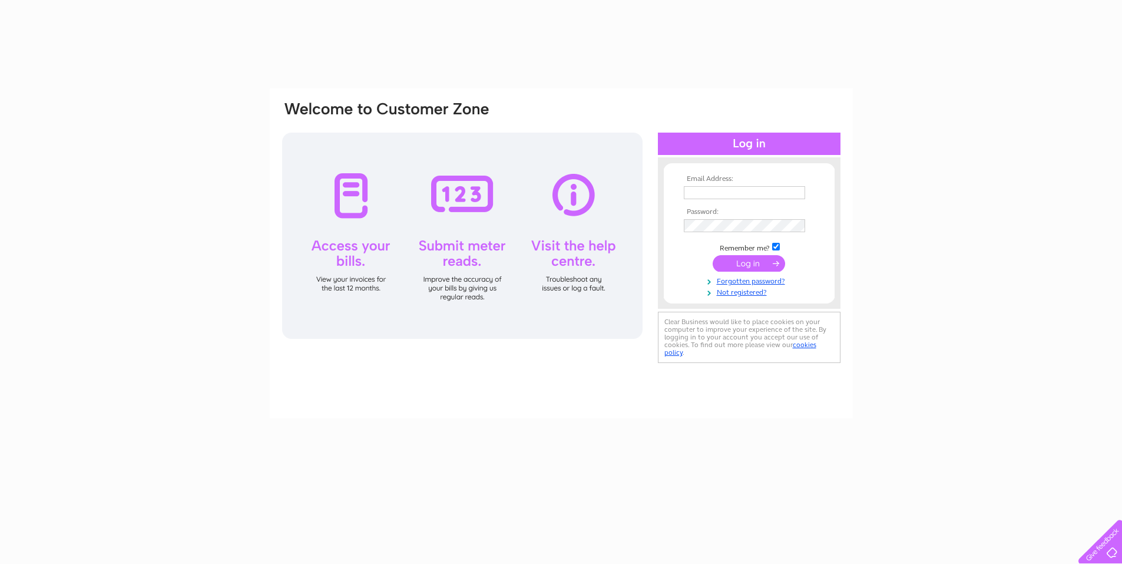 This screenshot has height=564, width=1122. I want to click on div: Clear Business would like to place cookies on your computer to improve your experience of the sit..., so click(749, 337).